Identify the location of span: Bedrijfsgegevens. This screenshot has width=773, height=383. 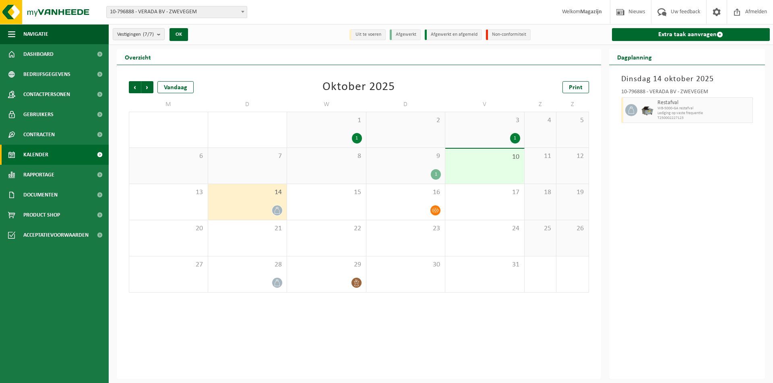
(47, 74).